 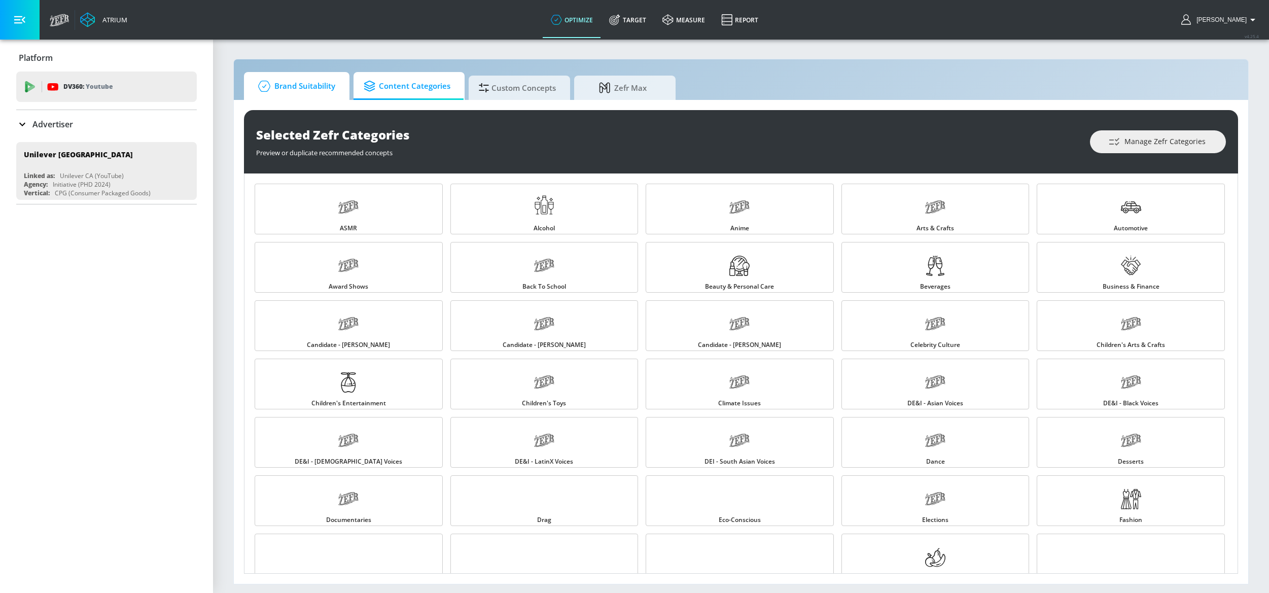 What do you see at coordinates (1131, 345) in the screenshot?
I see `span: Children's Arts & Crafts` at bounding box center [1131, 345].